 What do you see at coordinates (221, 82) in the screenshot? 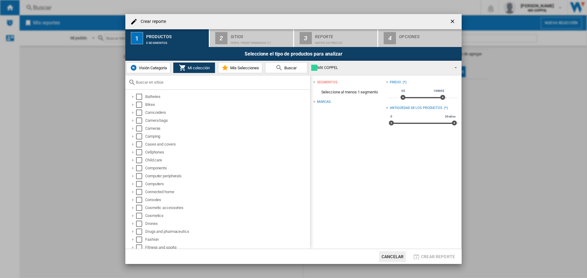
I see `input: Buscar en sitios` at bounding box center [221, 82].